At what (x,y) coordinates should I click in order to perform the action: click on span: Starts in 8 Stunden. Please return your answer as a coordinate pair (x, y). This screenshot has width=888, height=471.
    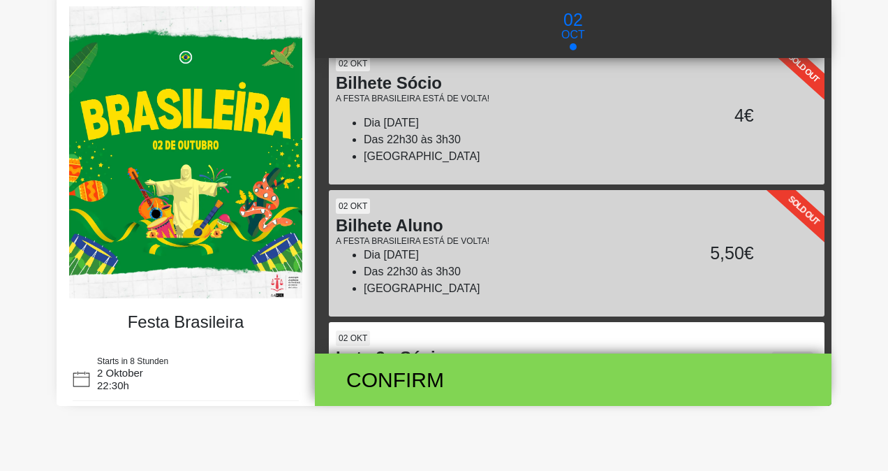
    Looking at the image, I should click on (133, 361).